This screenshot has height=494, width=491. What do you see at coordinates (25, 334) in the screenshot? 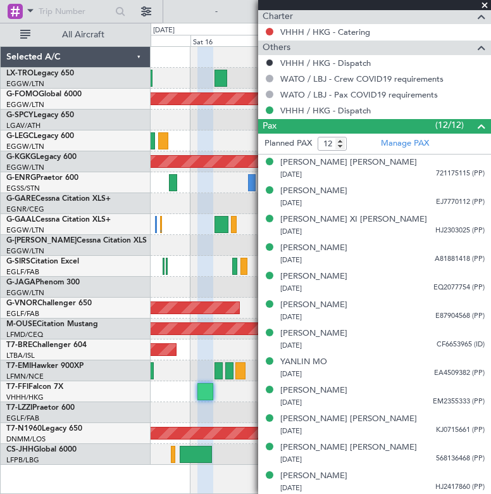
I see `a: LFMD/CEQ` at bounding box center [25, 334].